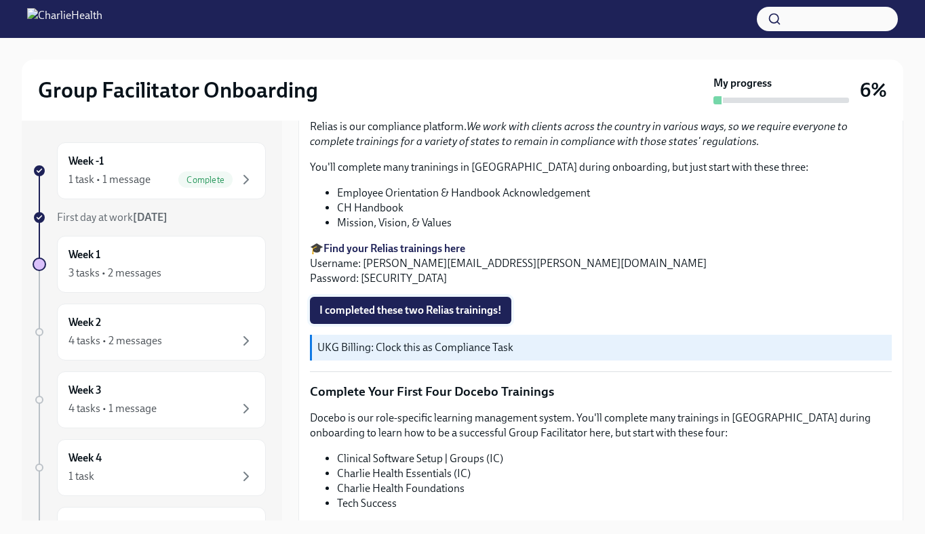 This screenshot has height=534, width=925. I want to click on div: 3 tasks • 2 messages, so click(115, 273).